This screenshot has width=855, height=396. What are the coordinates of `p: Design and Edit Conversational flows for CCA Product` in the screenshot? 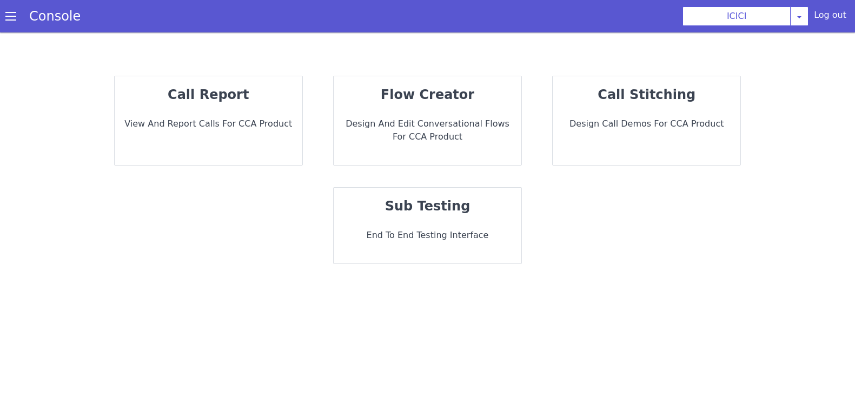 It's located at (427, 130).